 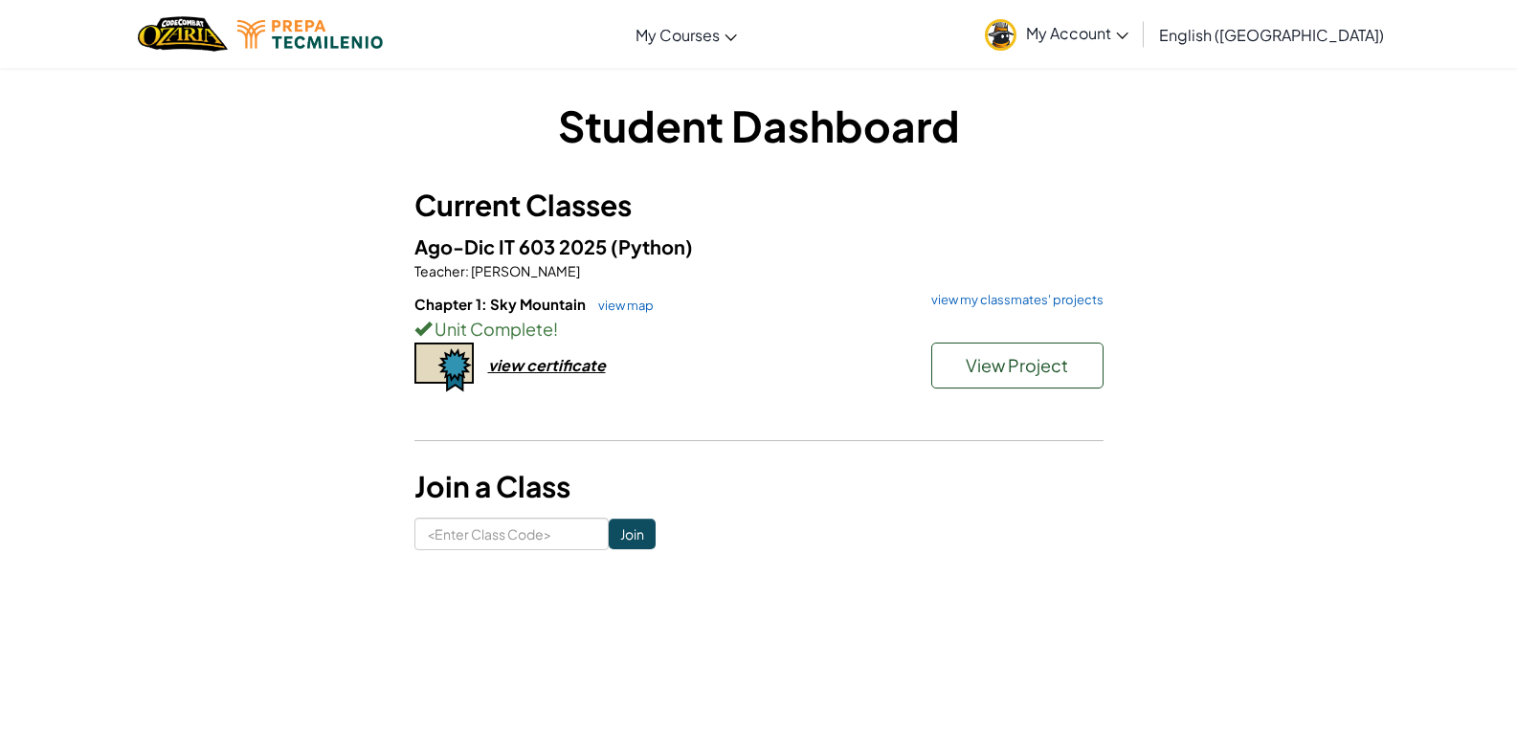 I want to click on button: View Project, so click(x=1018, y=366).